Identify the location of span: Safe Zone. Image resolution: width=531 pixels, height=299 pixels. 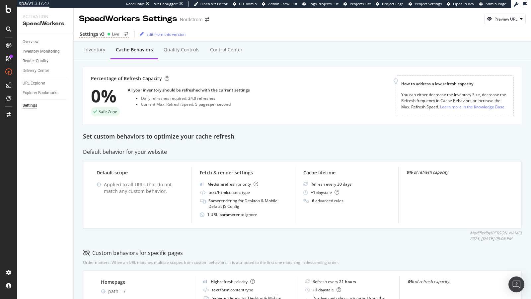
(108, 112).